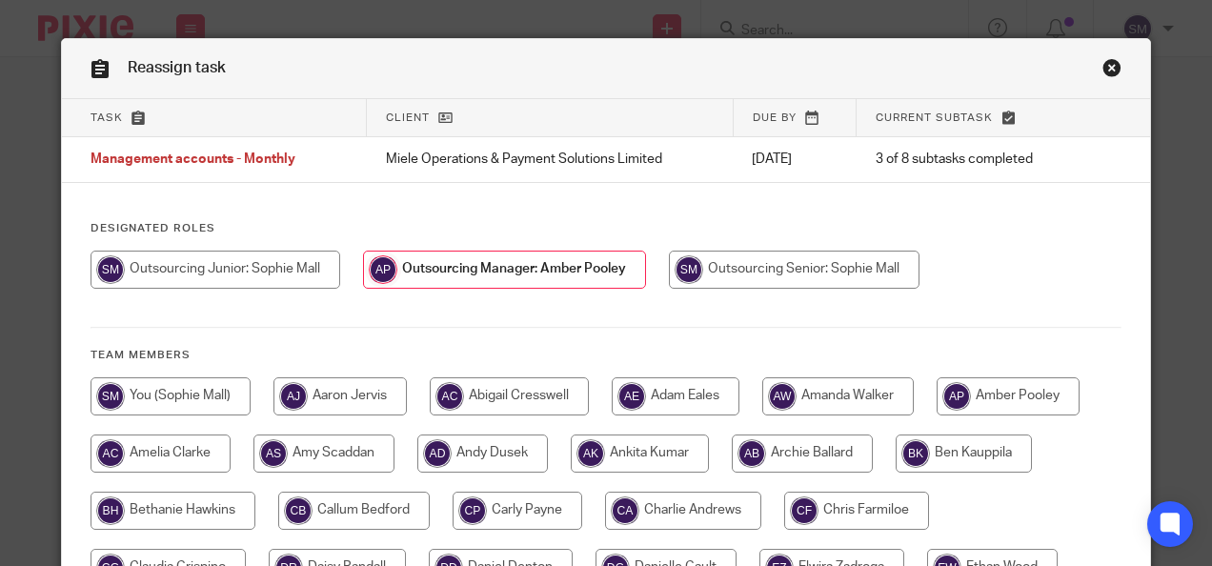 This screenshot has height=566, width=1212. What do you see at coordinates (193, 160) in the screenshot?
I see `span: Management accounts - Monthly` at bounding box center [193, 160].